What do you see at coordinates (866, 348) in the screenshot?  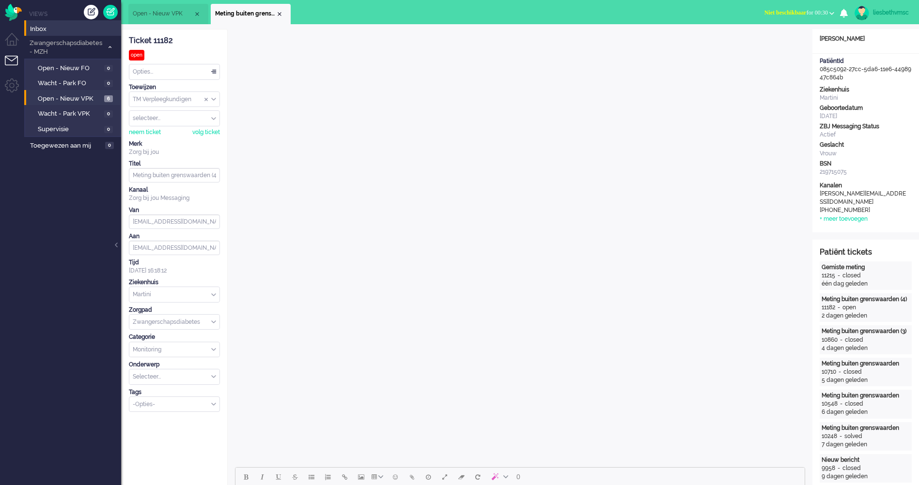 I see `div: 4 dagen geleden` at bounding box center [866, 348].